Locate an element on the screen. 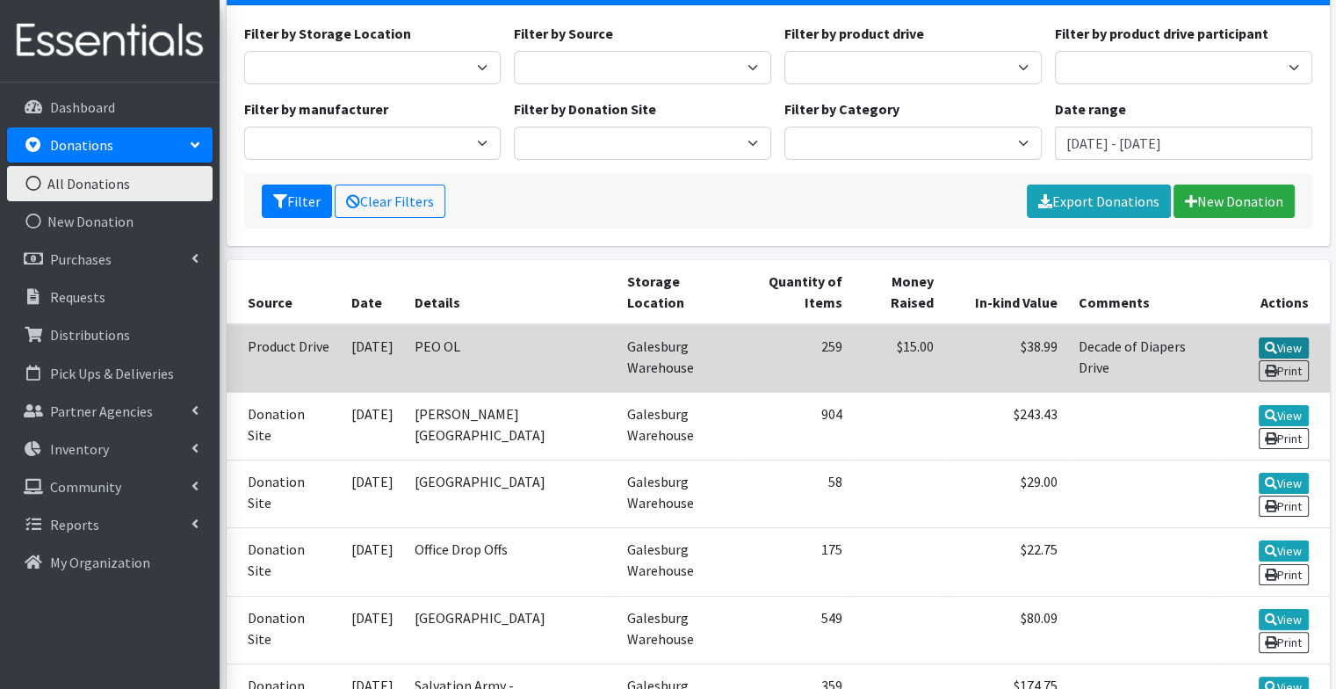 This screenshot has height=689, width=1336. label: Filter by Donation Site is located at coordinates (585, 109).